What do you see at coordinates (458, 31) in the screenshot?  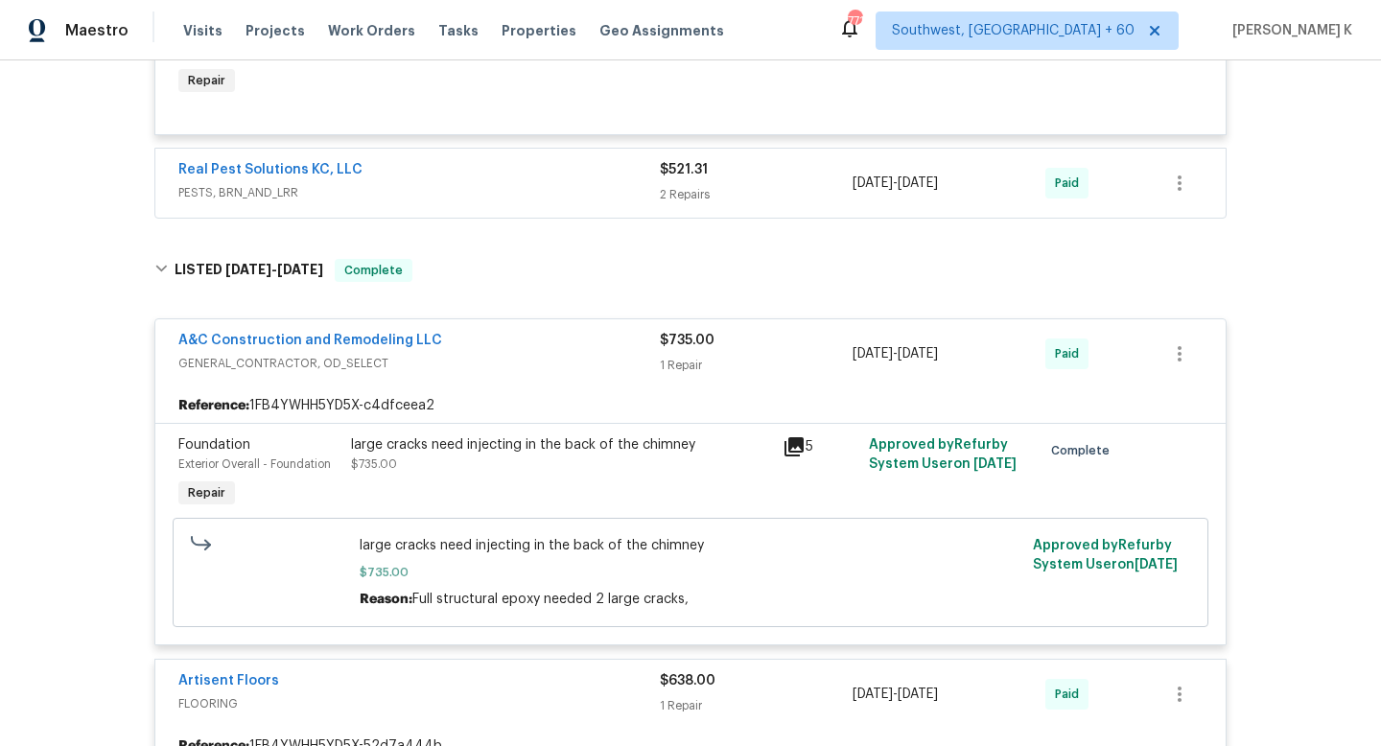 I see `span: Tasks` at bounding box center [458, 31].